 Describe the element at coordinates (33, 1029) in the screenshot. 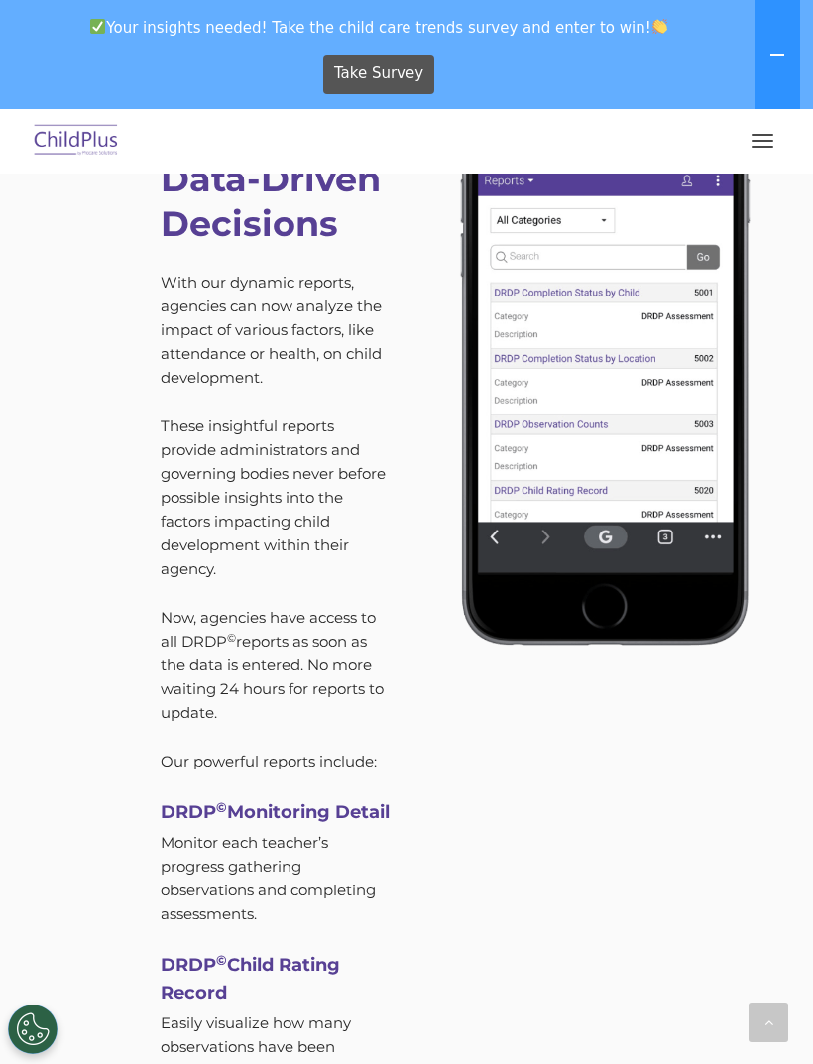

I see `button: Cookies Settings` at that location.